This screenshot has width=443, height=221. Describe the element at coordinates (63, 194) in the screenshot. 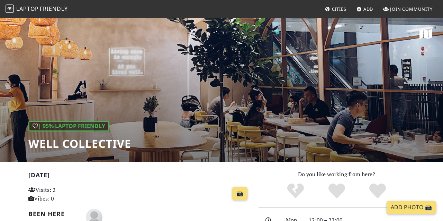

I see `p: Visits: 2 Vibes: 0` at that location.